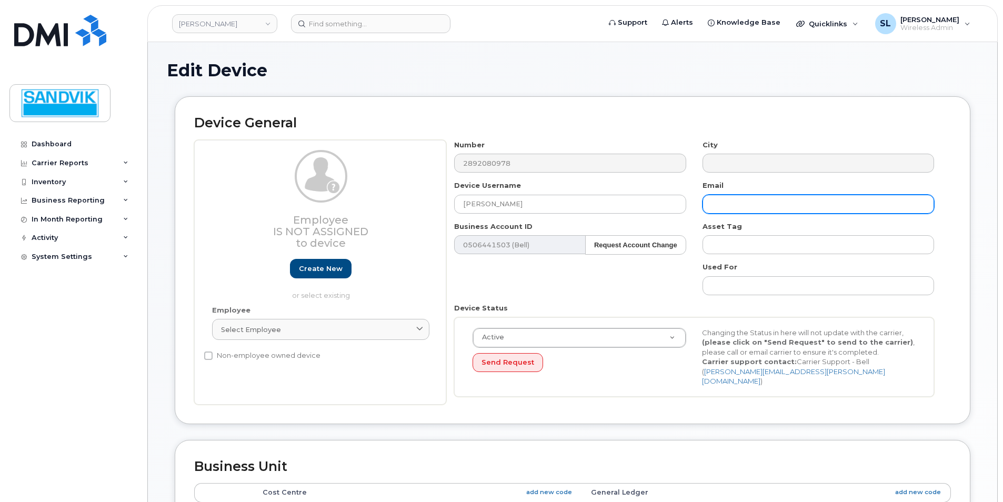 Image resolution: width=1003 pixels, height=502 pixels. Describe the element at coordinates (208, 356) in the screenshot. I see `input: Non-employee owned device` at that location.